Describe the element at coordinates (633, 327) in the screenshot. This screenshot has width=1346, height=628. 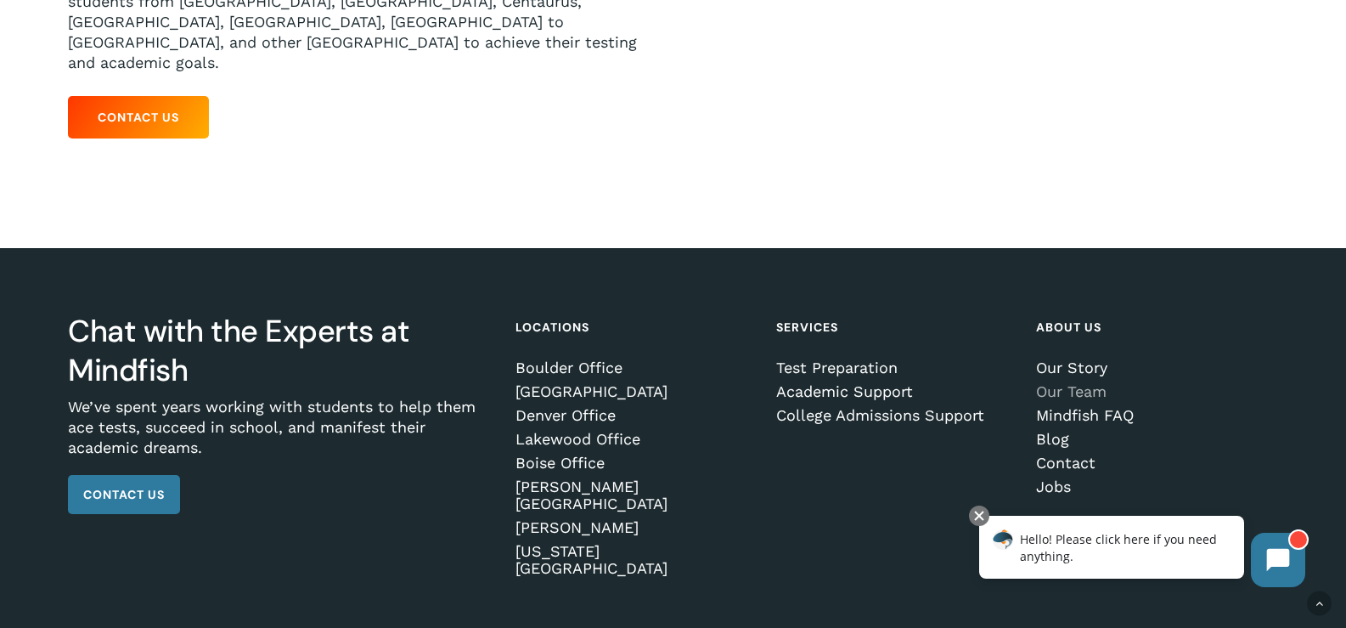
I see `h4: Locations` at that location.